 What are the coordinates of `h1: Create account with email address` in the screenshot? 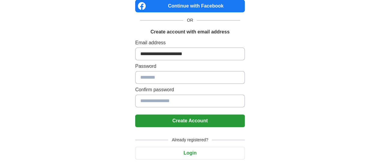 It's located at (190, 32).